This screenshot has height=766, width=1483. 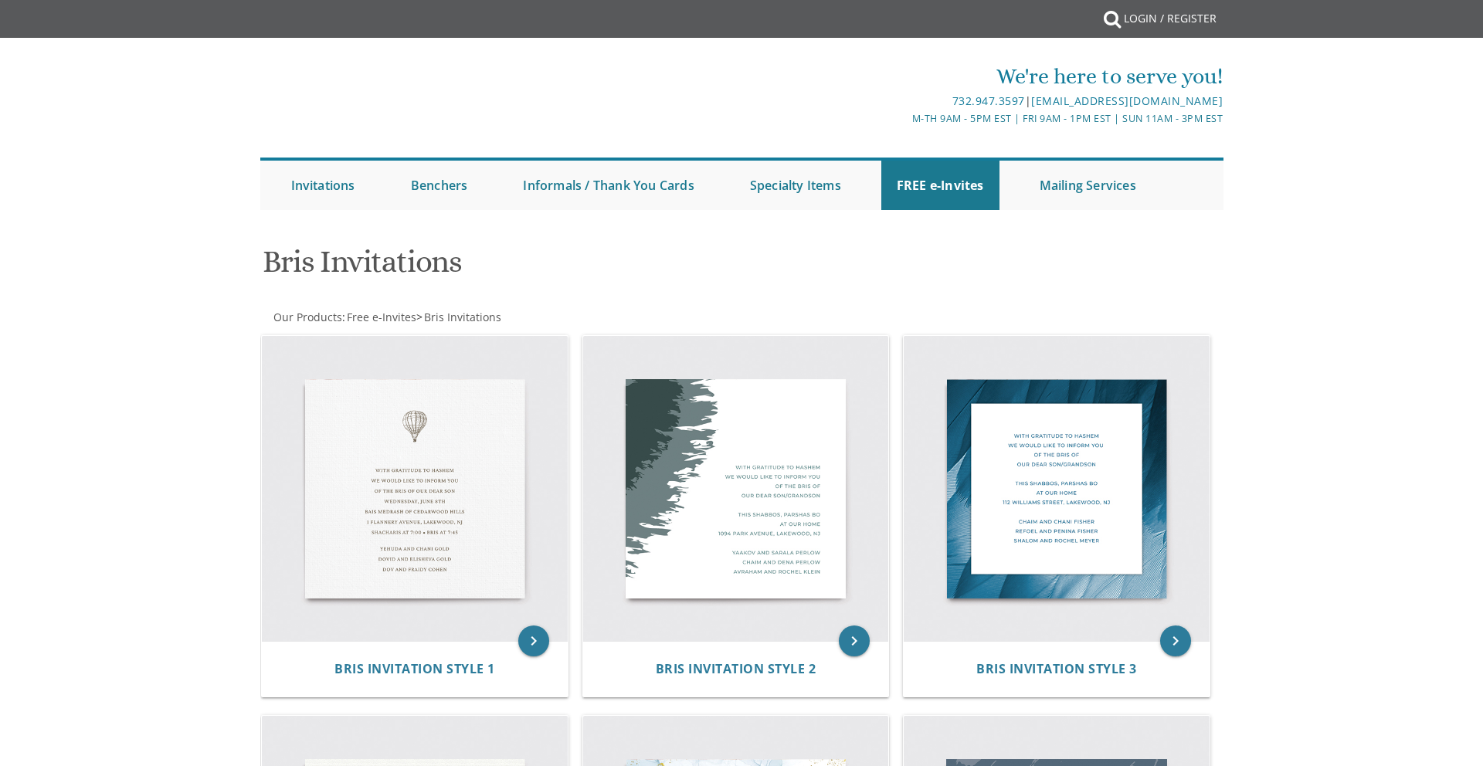 What do you see at coordinates (1056, 669) in the screenshot?
I see `span: Bris Invitation Style 3` at bounding box center [1056, 669].